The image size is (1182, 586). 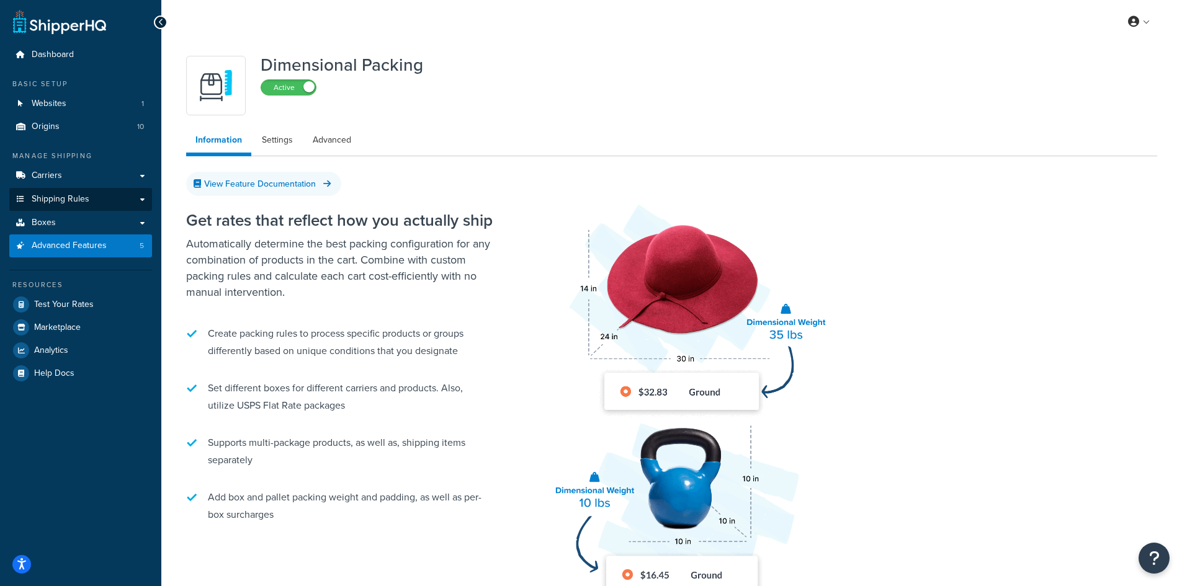 What do you see at coordinates (143, 104) in the screenshot?
I see `span: 1` at bounding box center [143, 104].